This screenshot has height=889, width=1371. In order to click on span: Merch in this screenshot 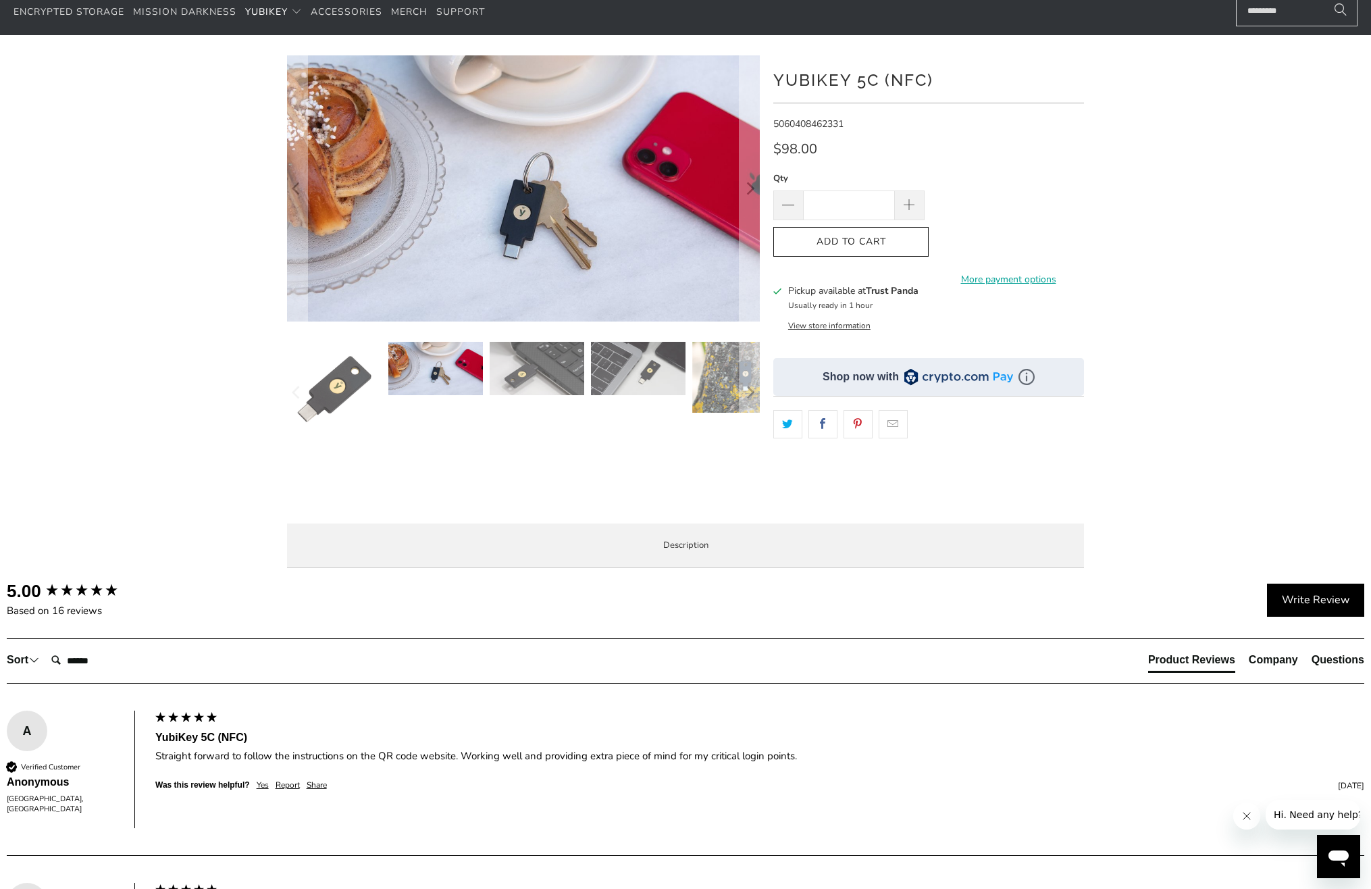, I will do `click(409, 11)`.